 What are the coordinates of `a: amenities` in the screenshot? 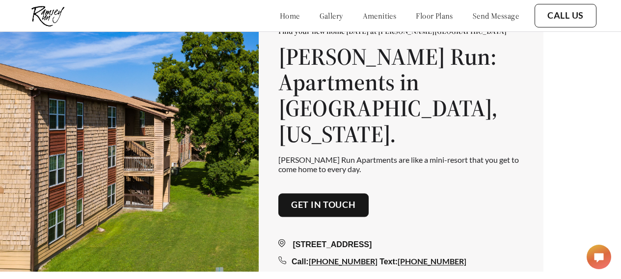 It's located at (380, 16).